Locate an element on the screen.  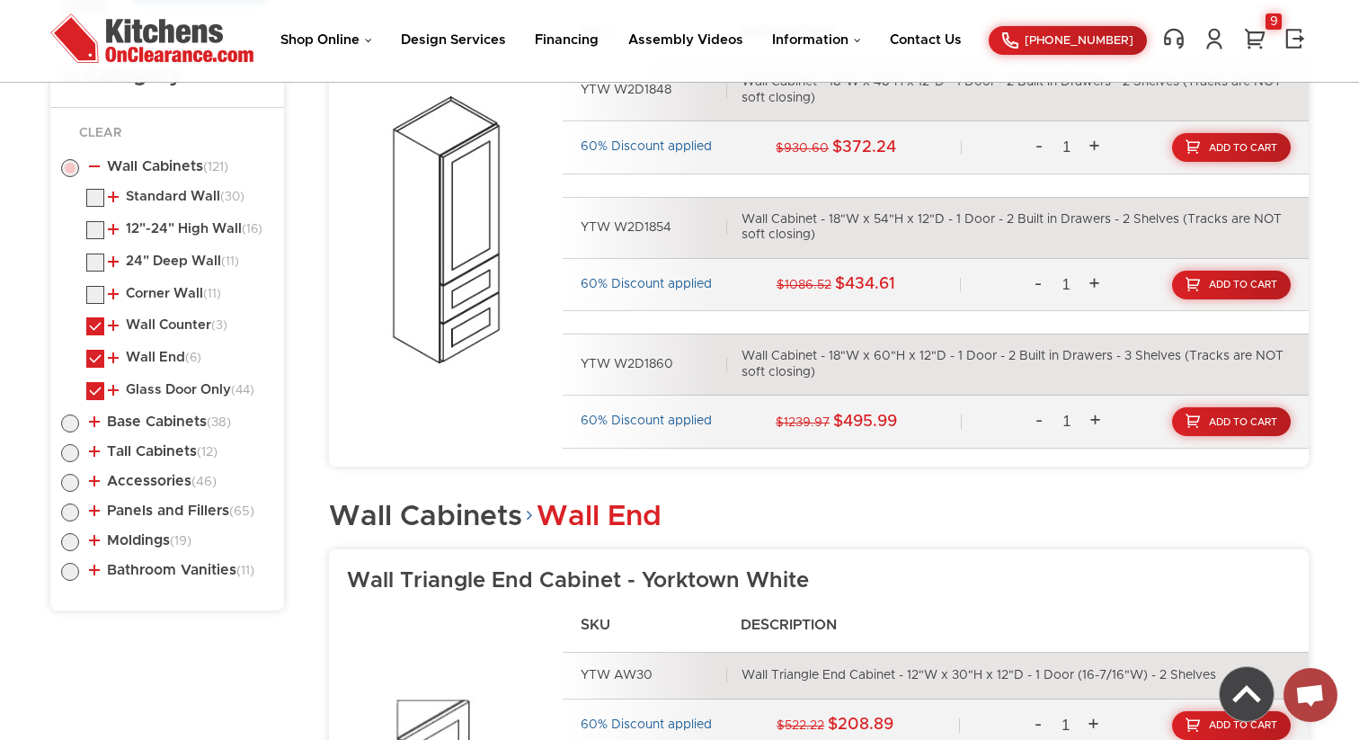
div: YTW W2D1854 is located at coordinates (654, 228).